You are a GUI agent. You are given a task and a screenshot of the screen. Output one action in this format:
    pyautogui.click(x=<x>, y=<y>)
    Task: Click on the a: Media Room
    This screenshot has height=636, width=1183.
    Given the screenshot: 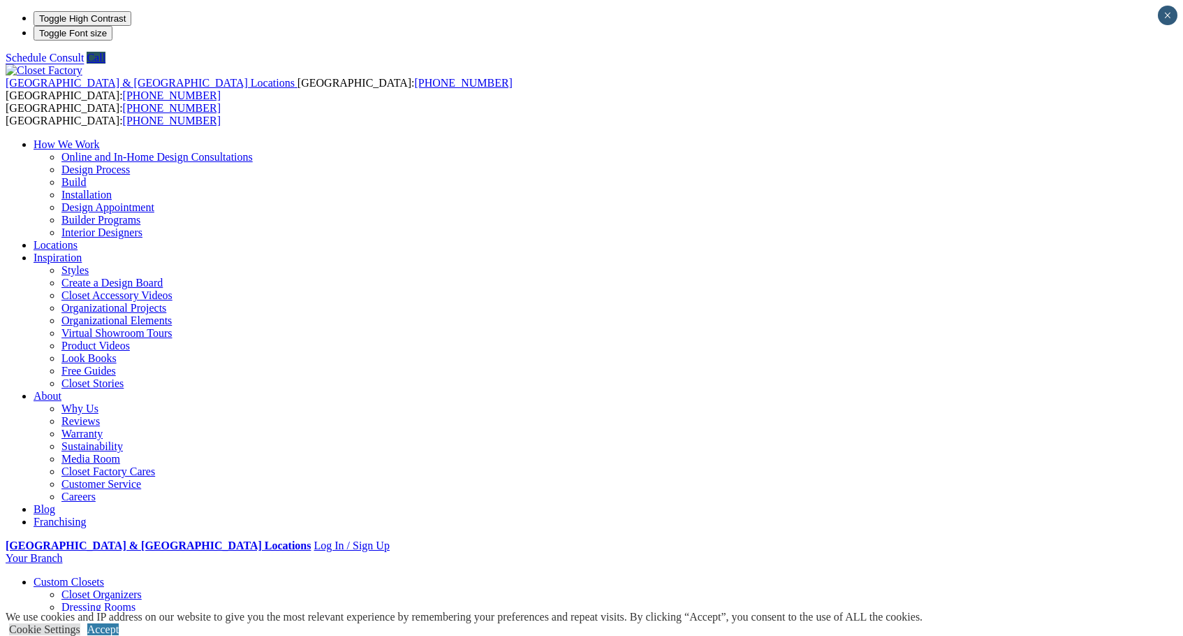 What is the action you would take?
    pyautogui.click(x=91, y=458)
    